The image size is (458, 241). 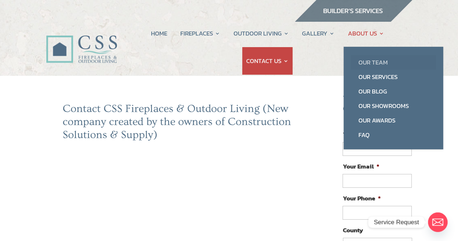 What do you see at coordinates (81, 41) in the screenshot?
I see `img: CSS Fireplaces & Outdoor Living (Formerly Construction Solutions & Supply)- Jacksonville Ormond B...` at bounding box center [81, 41].